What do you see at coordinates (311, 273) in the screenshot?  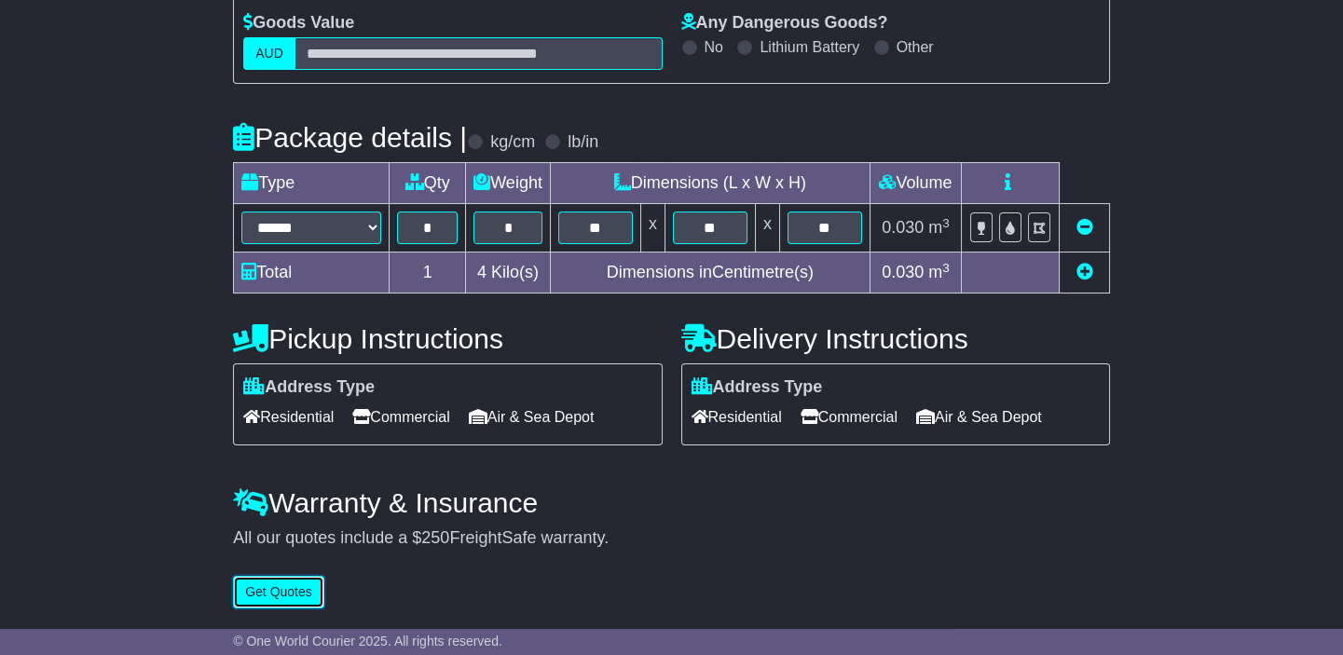 I see `td: Total` at bounding box center [311, 273].